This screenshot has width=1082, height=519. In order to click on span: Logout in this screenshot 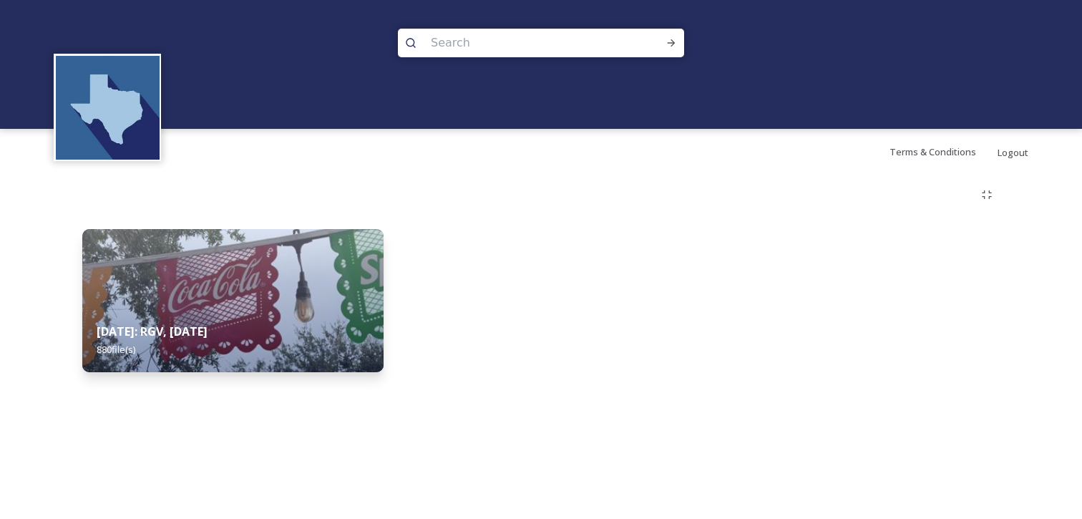, I will do `click(1012, 152)`.